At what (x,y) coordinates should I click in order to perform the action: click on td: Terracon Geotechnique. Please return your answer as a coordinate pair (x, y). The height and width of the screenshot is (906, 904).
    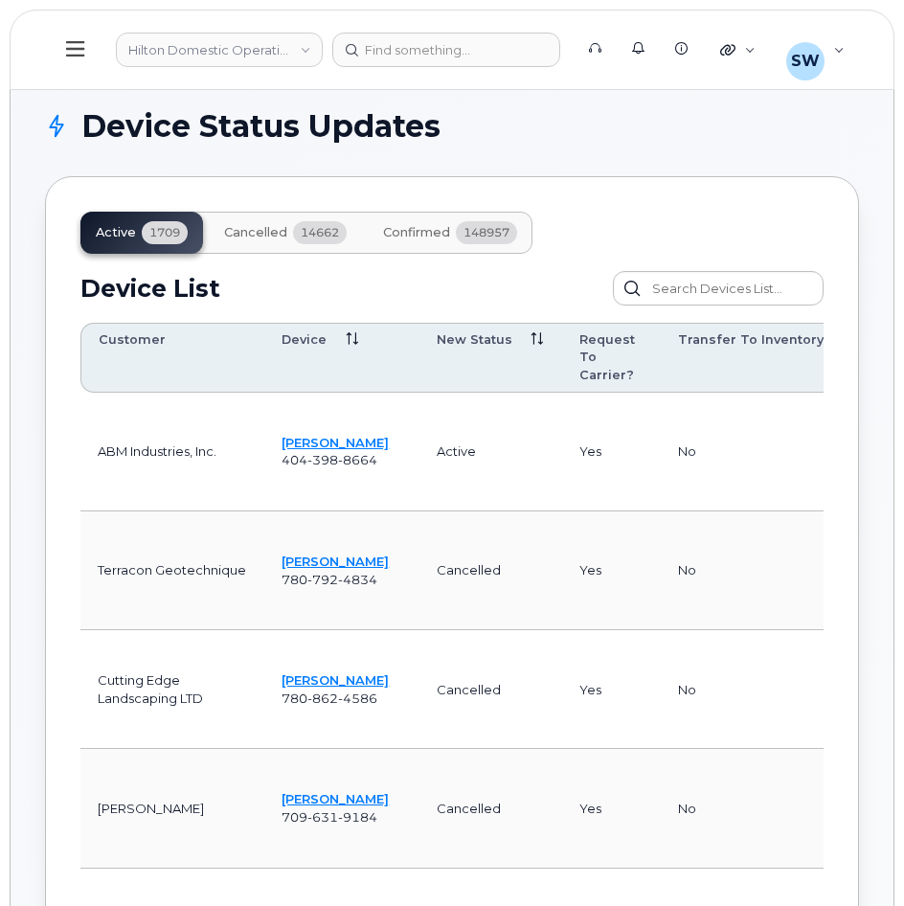
    Looking at the image, I should click on (172, 571).